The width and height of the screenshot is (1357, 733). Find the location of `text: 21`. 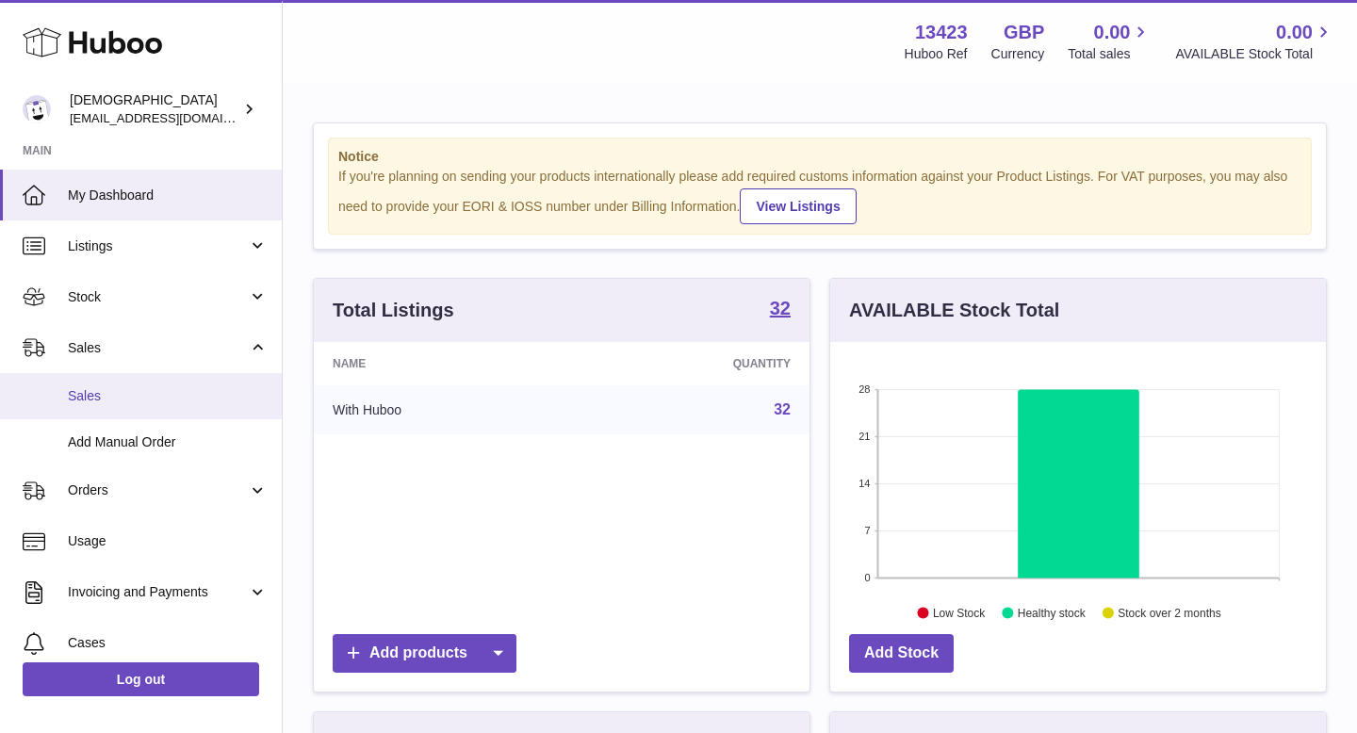

text: 21 is located at coordinates (864, 436).